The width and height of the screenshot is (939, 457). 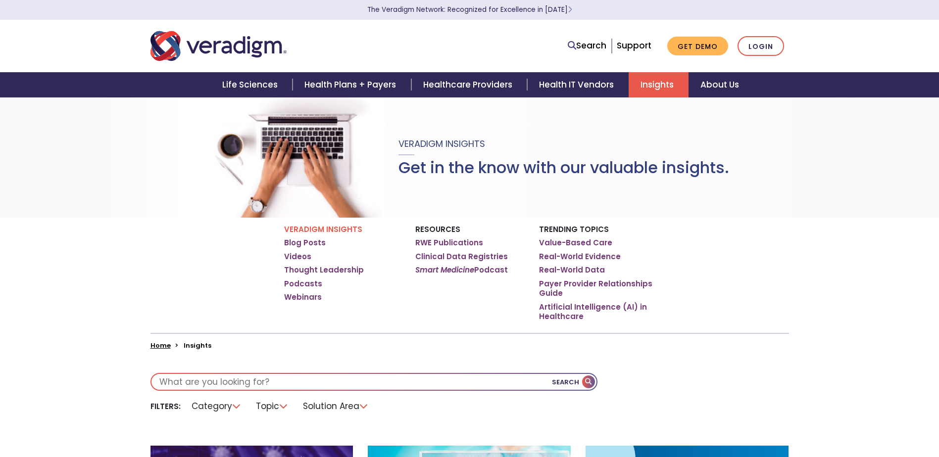 I want to click on li: Topic, so click(x=272, y=406).